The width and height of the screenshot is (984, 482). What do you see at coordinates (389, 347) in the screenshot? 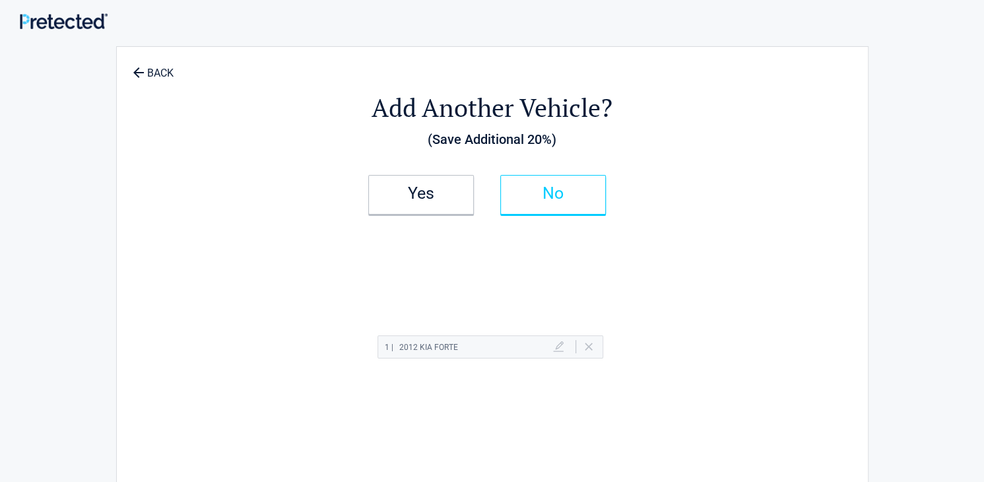
I see `span: 1 |` at bounding box center [389, 347].